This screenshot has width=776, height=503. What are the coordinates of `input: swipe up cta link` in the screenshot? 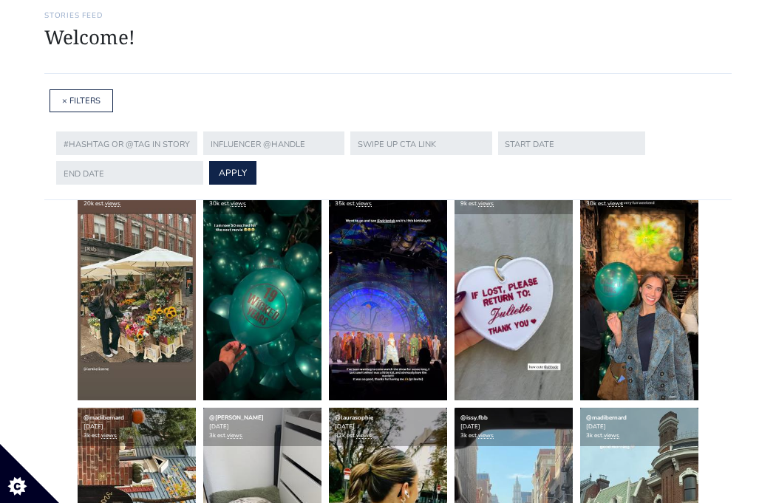 It's located at (420, 143).